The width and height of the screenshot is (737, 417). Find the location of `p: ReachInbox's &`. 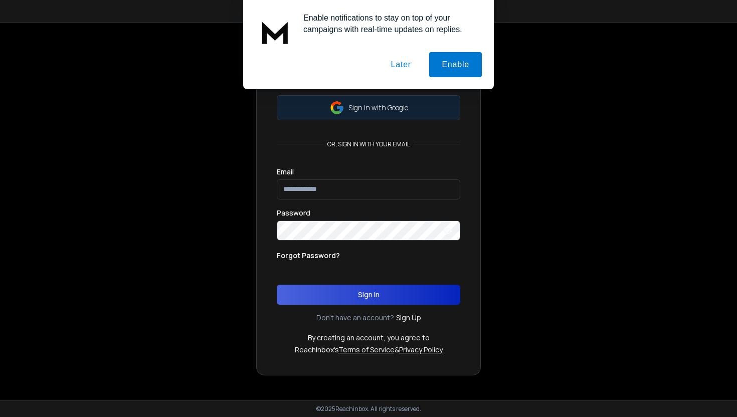

p: ReachInbox's & is located at coordinates (368, 350).